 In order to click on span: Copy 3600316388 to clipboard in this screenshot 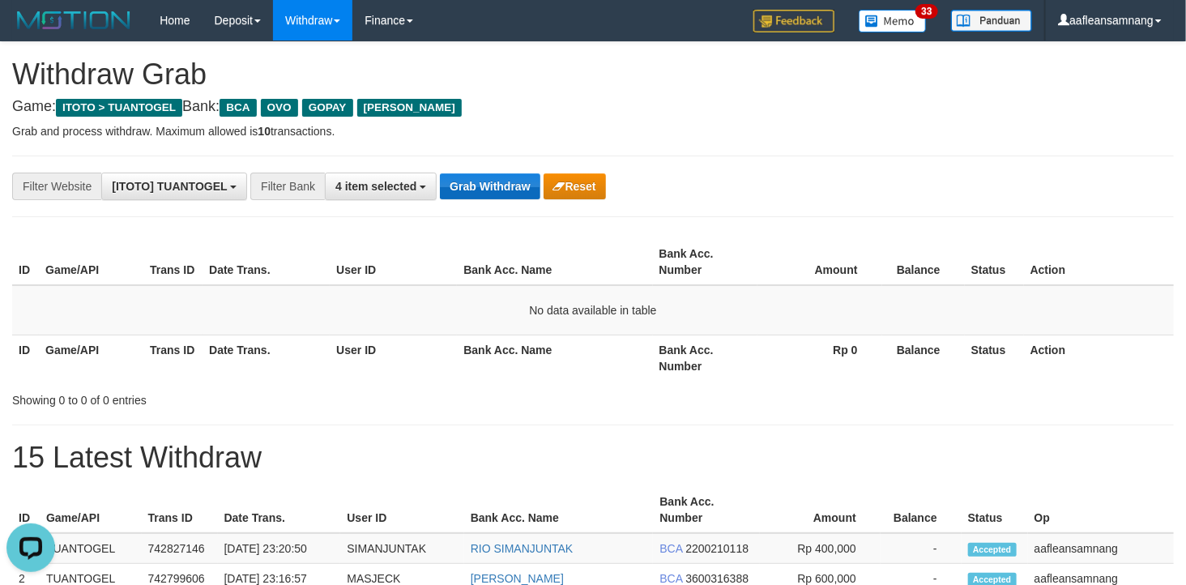, I will do `click(717, 578)`.